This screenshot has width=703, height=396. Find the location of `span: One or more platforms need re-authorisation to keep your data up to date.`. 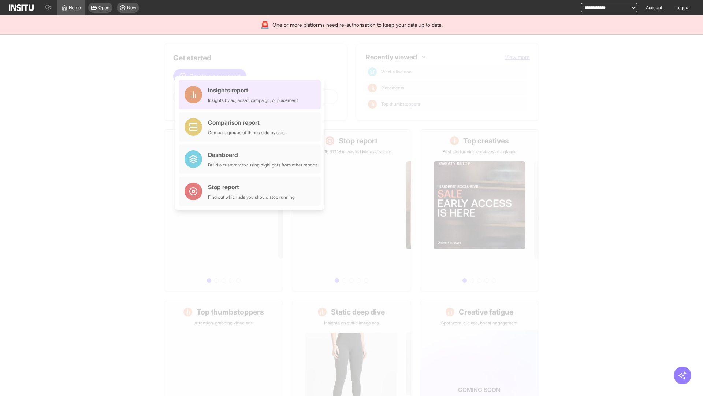

span: One or more platforms need re-authorisation to keep your data up to date. is located at coordinates (357, 25).